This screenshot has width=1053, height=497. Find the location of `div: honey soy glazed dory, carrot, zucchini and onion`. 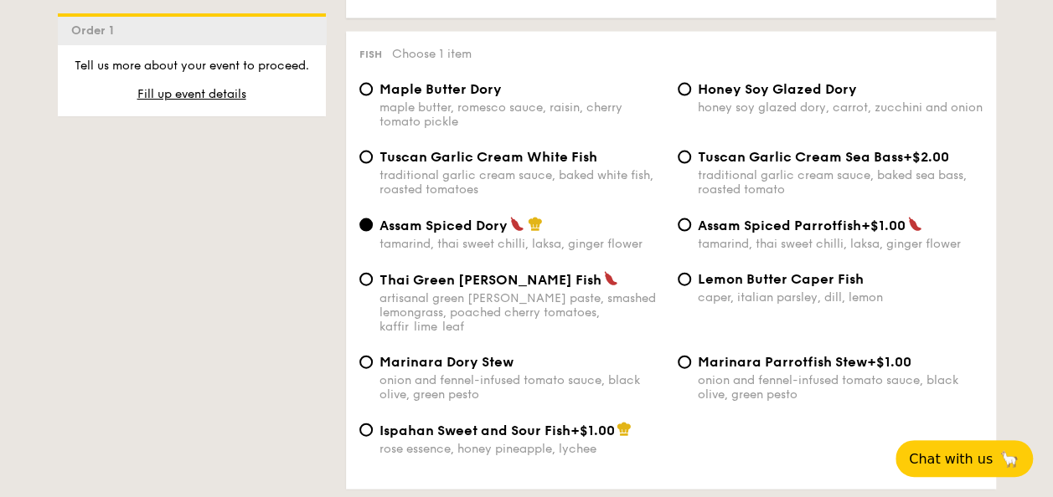

div: honey soy glazed dory, carrot, zucchini and onion is located at coordinates (840, 107).